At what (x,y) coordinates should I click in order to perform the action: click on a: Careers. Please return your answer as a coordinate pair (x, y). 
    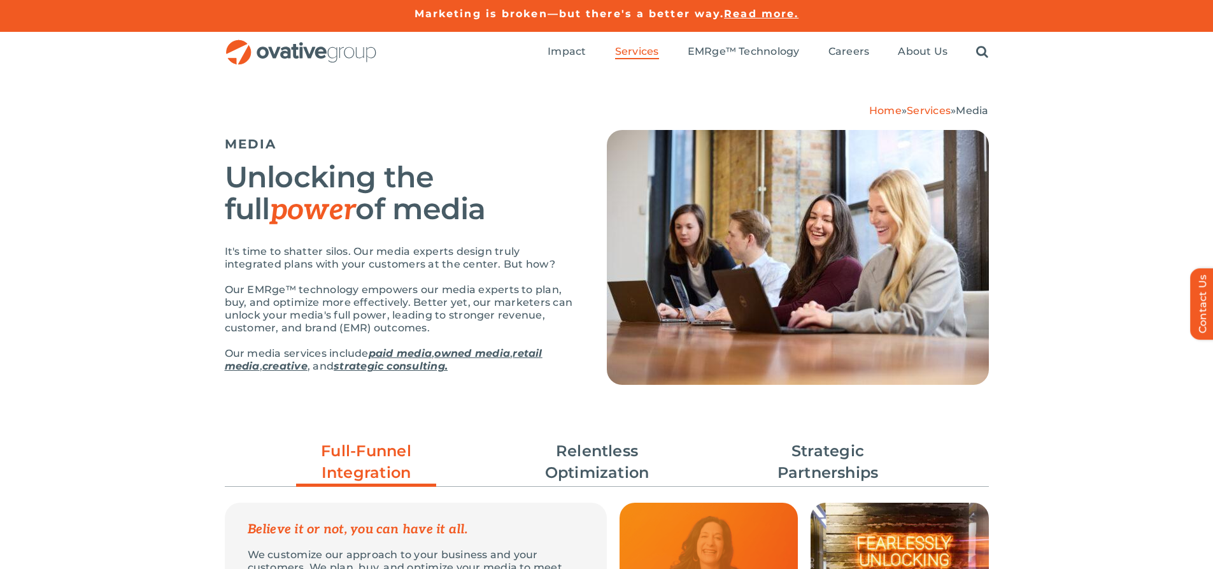
    Looking at the image, I should click on (849, 52).